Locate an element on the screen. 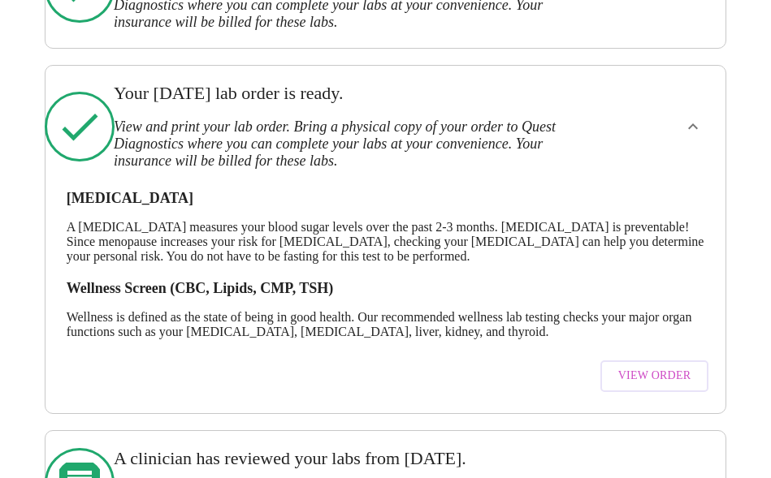 This screenshot has height=478, width=771. h3: View and print your lab order. Bring a physical copy of your order to Quest Diagnostics where you... is located at coordinates (351, 144).